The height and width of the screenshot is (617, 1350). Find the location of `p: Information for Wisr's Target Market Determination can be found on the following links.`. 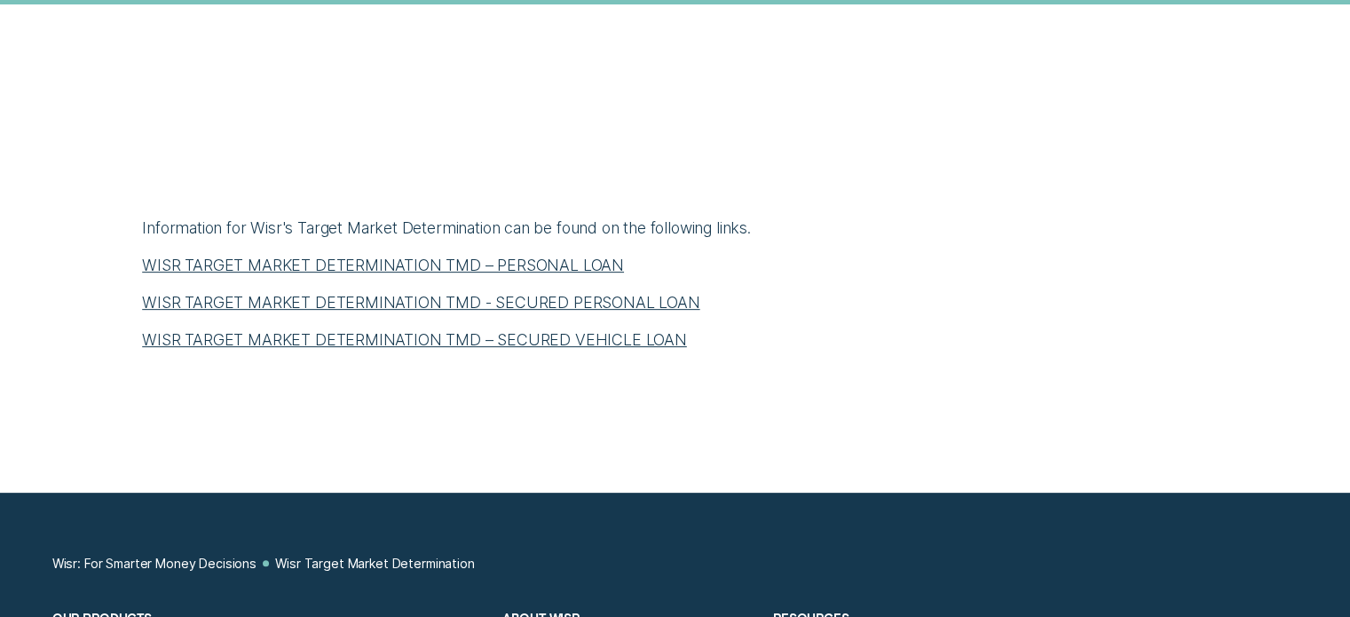

p: Information for Wisr's Target Market Determination can be found on the following links. is located at coordinates (674, 228).